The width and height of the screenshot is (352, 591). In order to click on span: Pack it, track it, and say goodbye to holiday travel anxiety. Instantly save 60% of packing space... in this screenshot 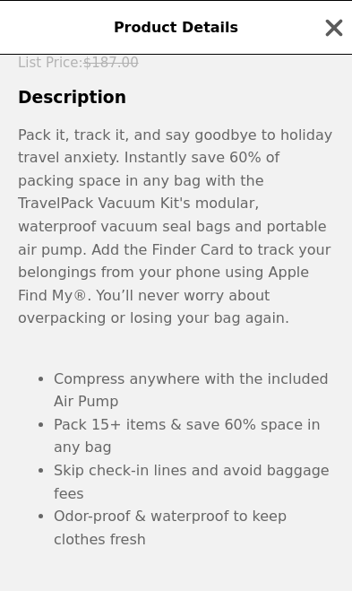, I will do `click(175, 227)`.